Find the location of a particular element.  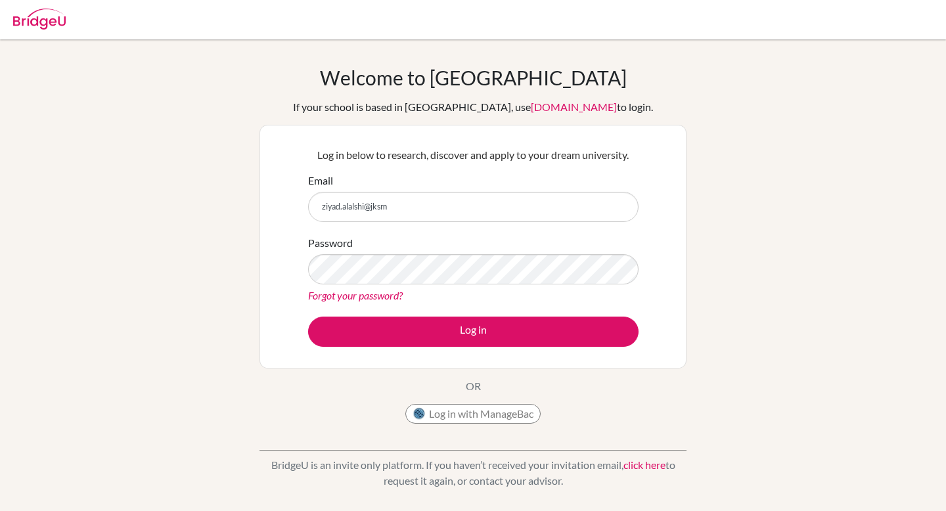

img: Bridge-U is located at coordinates (39, 19).